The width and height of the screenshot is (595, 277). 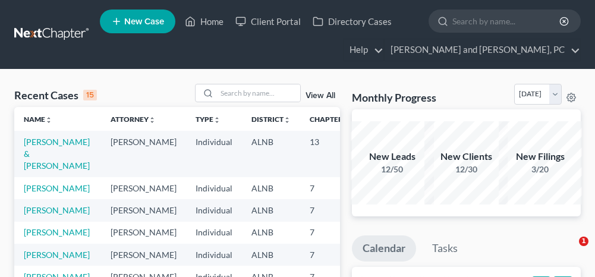 I want to click on td: 13, so click(x=330, y=153).